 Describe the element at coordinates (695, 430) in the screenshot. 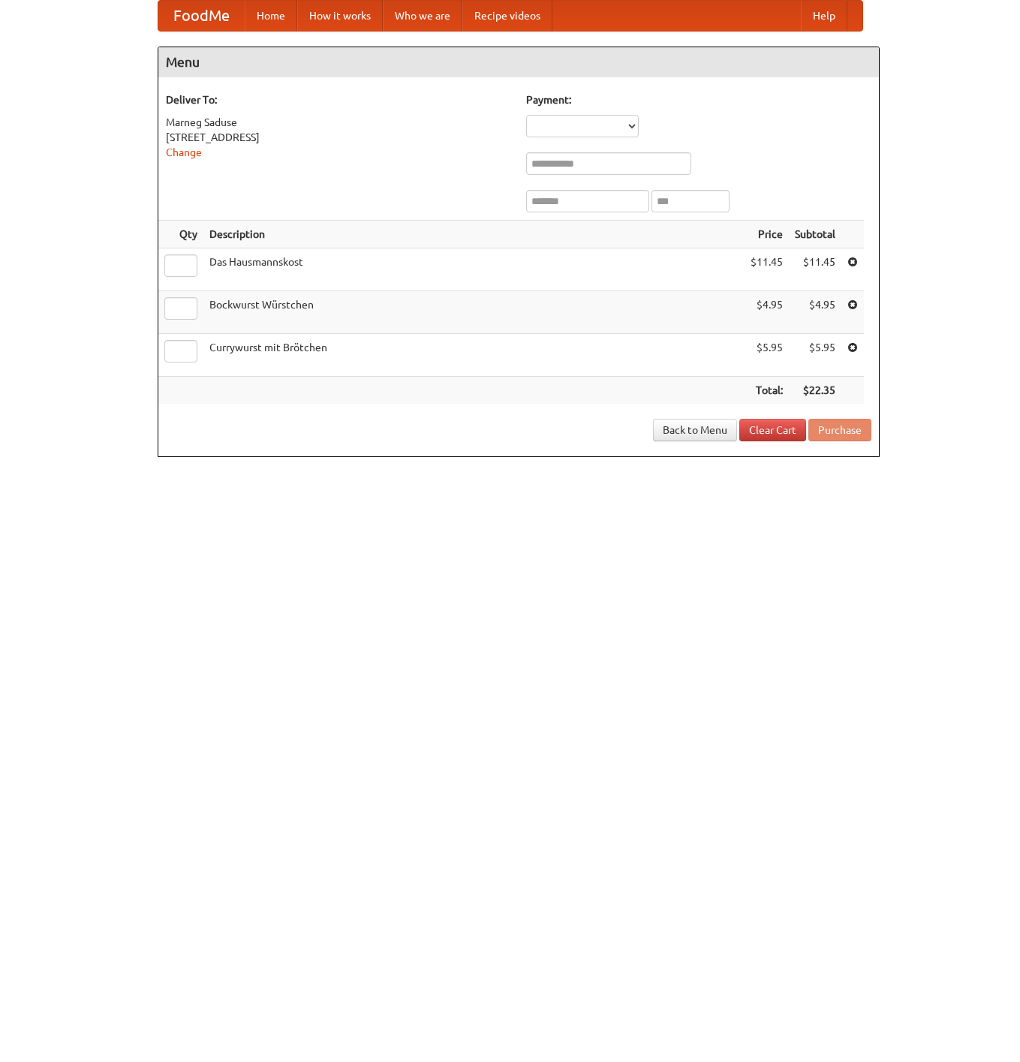

I see `a: Back to Menu` at that location.